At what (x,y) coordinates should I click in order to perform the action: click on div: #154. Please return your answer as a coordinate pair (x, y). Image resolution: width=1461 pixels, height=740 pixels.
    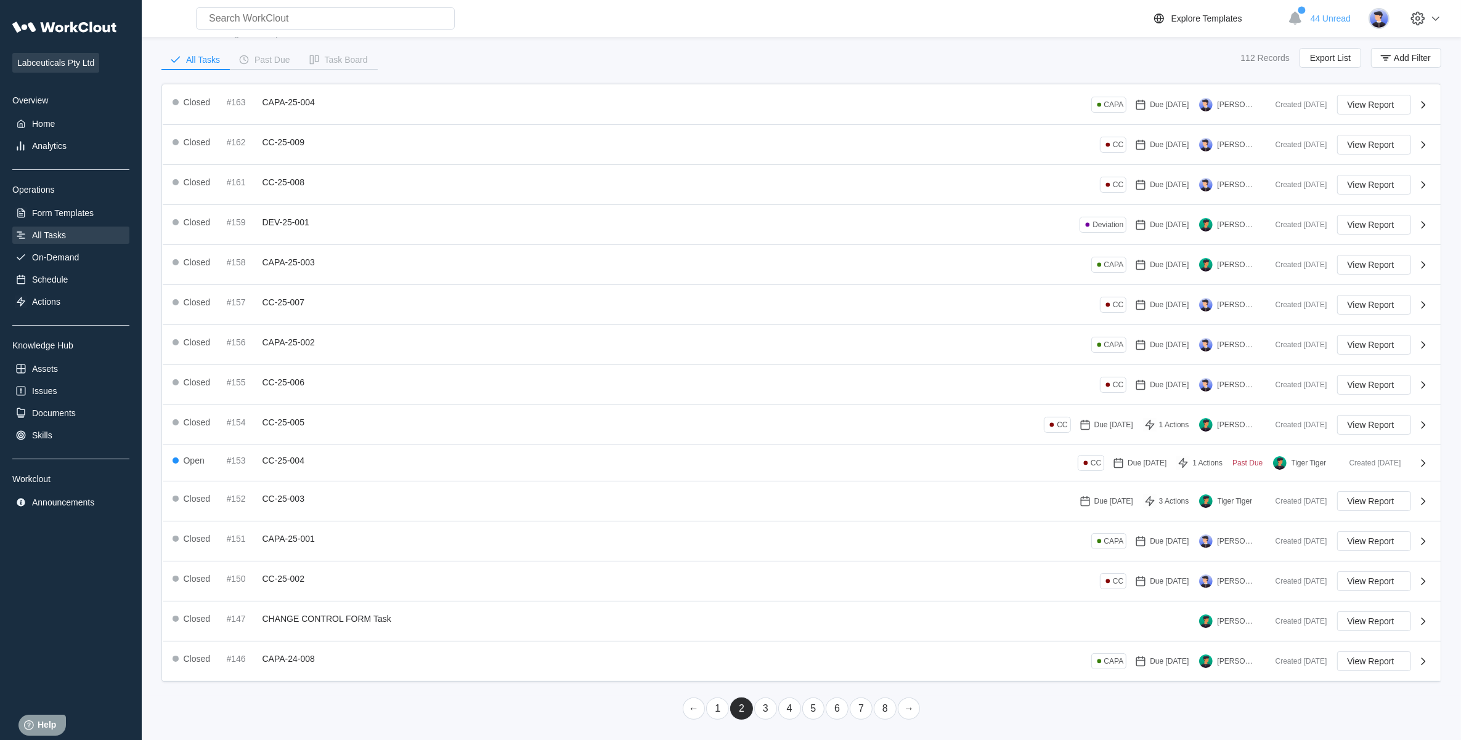
    Looking at the image, I should click on (242, 423).